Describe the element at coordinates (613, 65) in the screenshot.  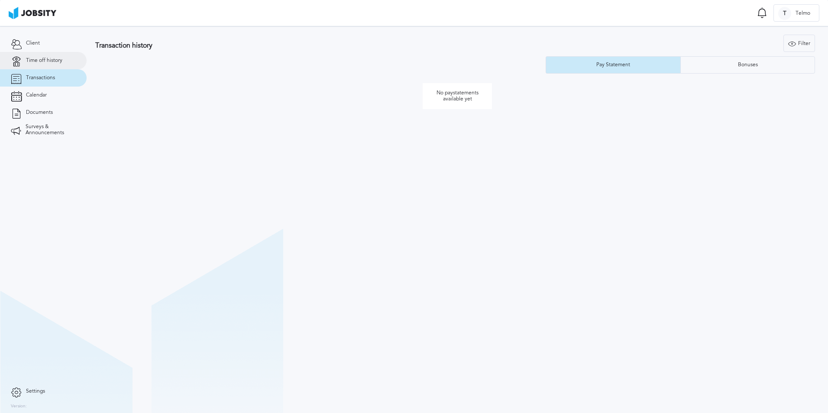
I see `button: Pay Statement` at that location.